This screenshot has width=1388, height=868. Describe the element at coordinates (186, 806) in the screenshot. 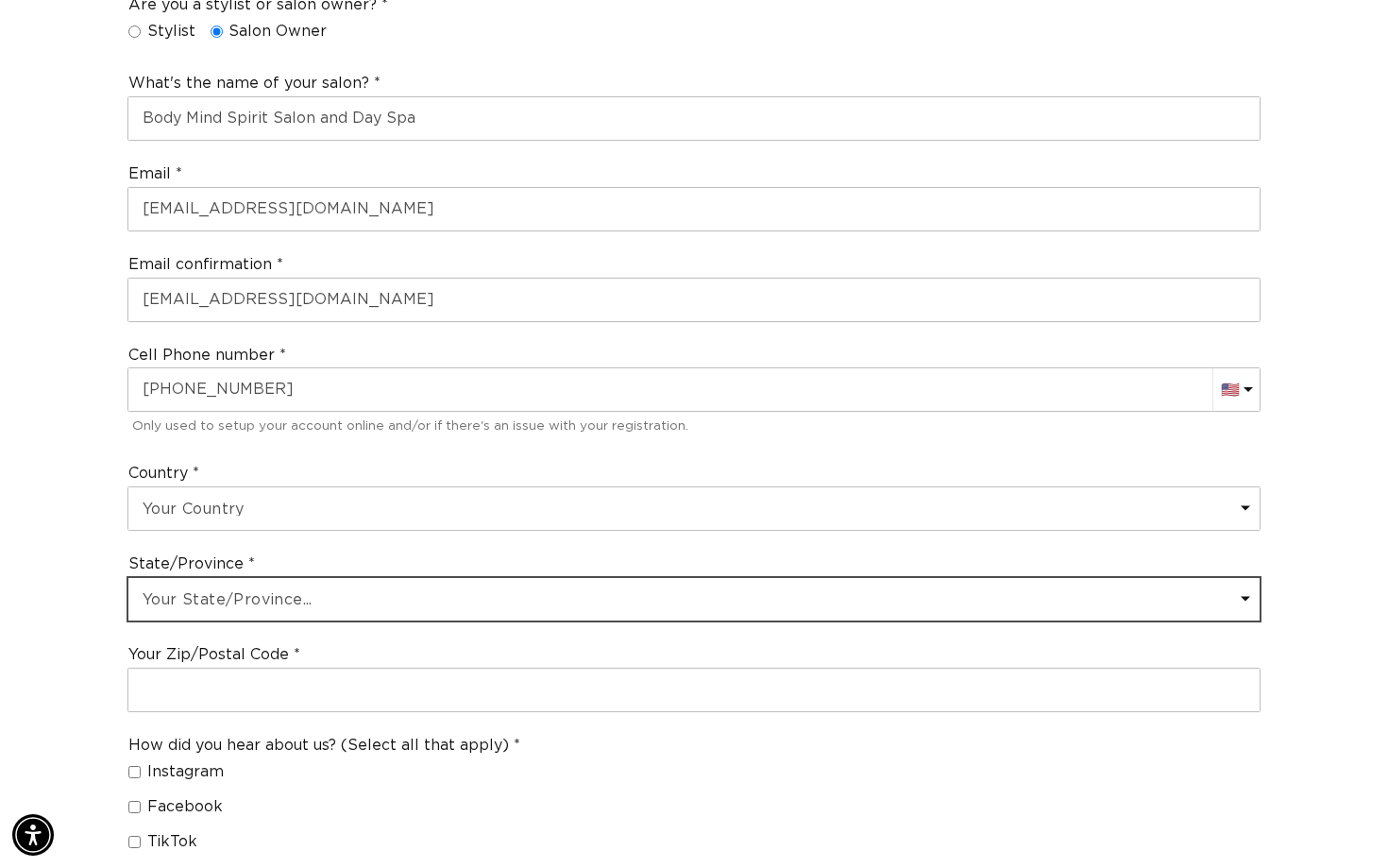

I see `span: Facebook` at that location.